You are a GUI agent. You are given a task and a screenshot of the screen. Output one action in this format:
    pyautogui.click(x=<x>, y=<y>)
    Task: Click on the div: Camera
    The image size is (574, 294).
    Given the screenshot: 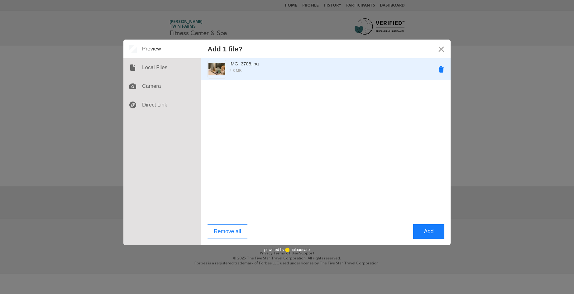 What is the action you would take?
    pyautogui.click(x=162, y=86)
    